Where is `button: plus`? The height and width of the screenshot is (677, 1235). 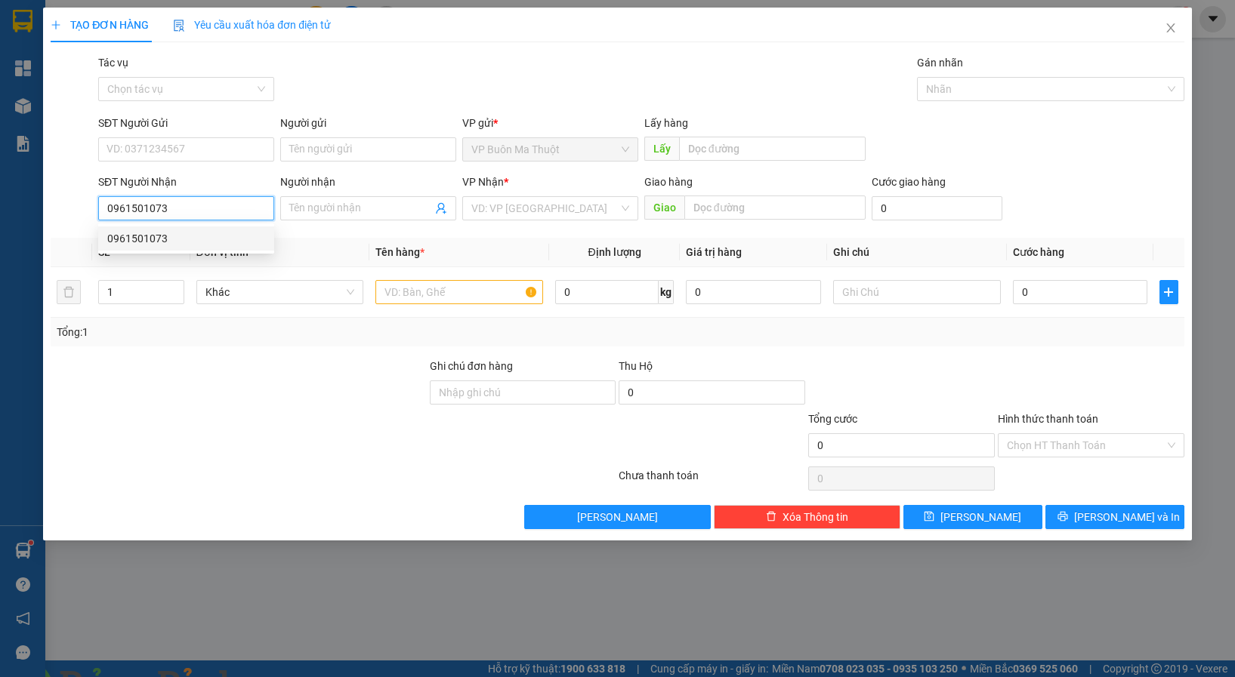 button: plus is located at coordinates (1168, 292).